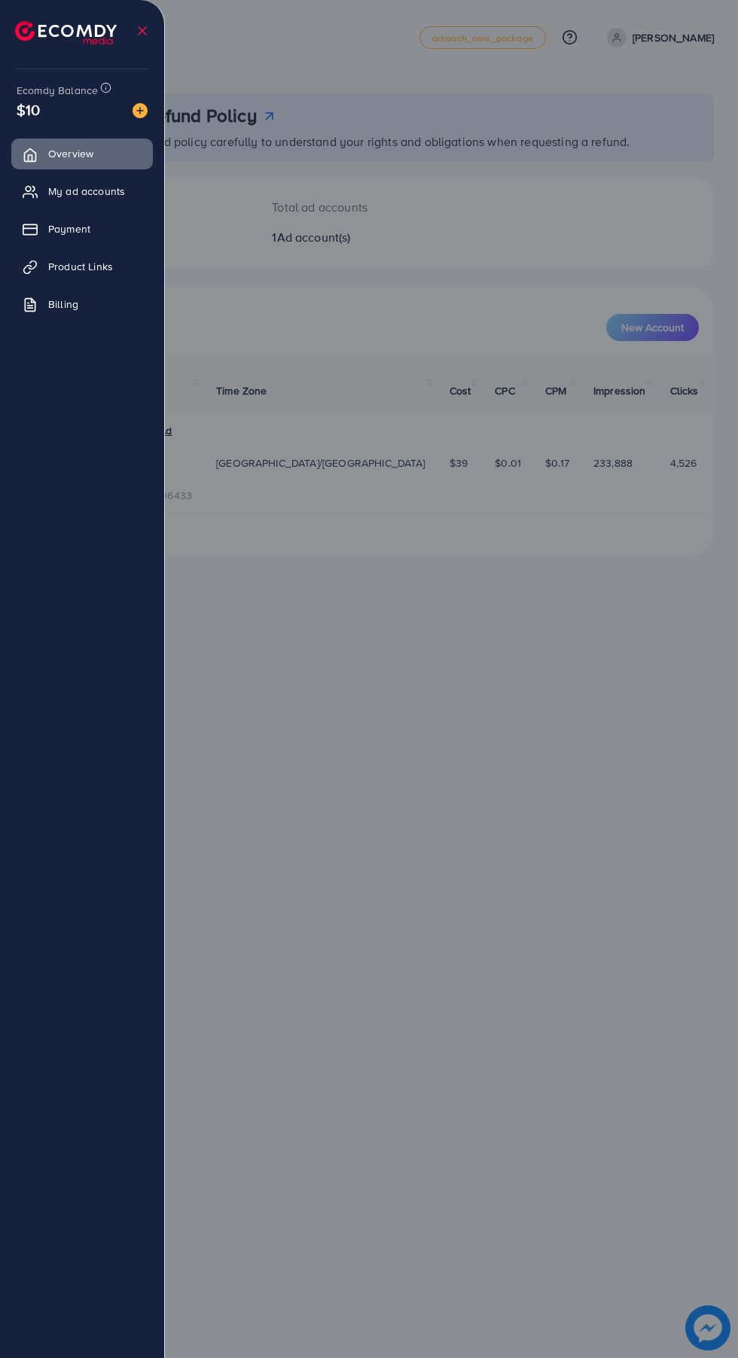  Describe the element at coordinates (69, 229) in the screenshot. I see `span: Payment` at that location.